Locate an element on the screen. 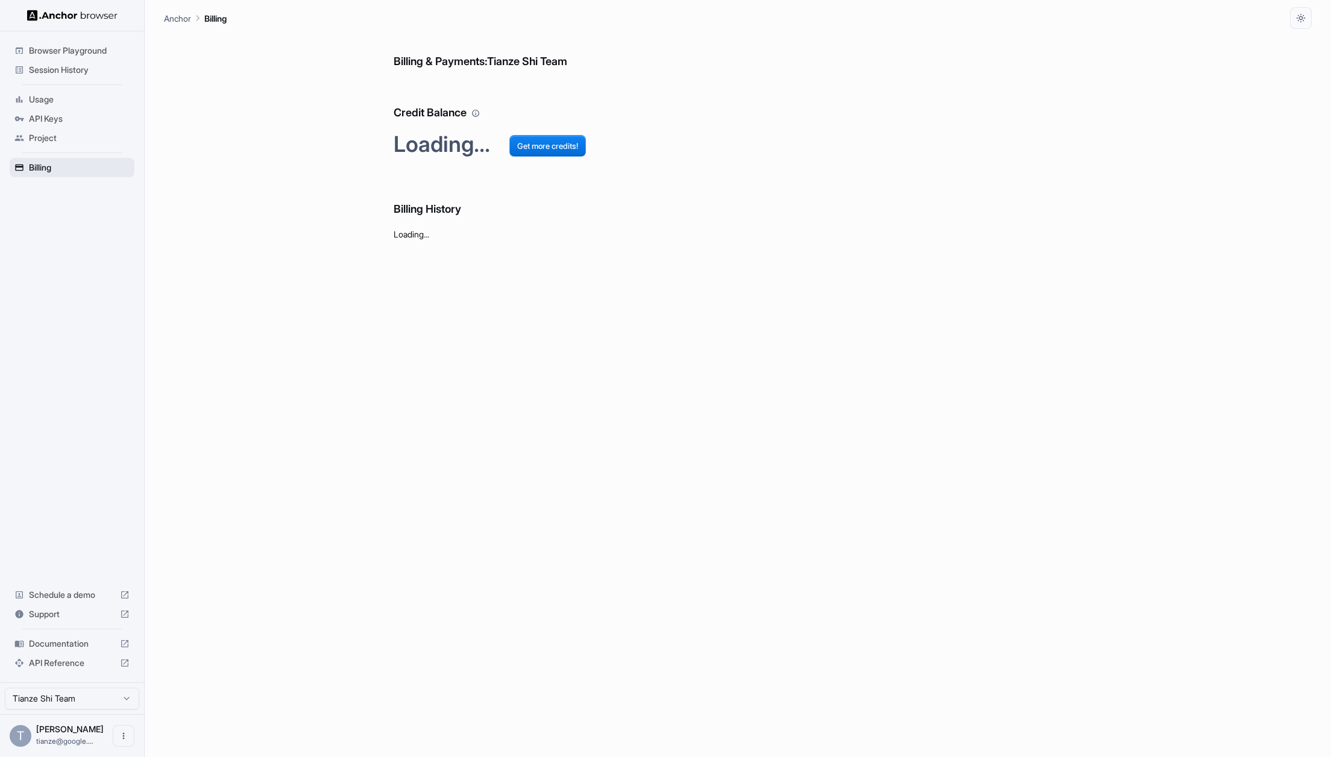 Image resolution: width=1331 pixels, height=757 pixels. span: Session History is located at coordinates (79, 70).